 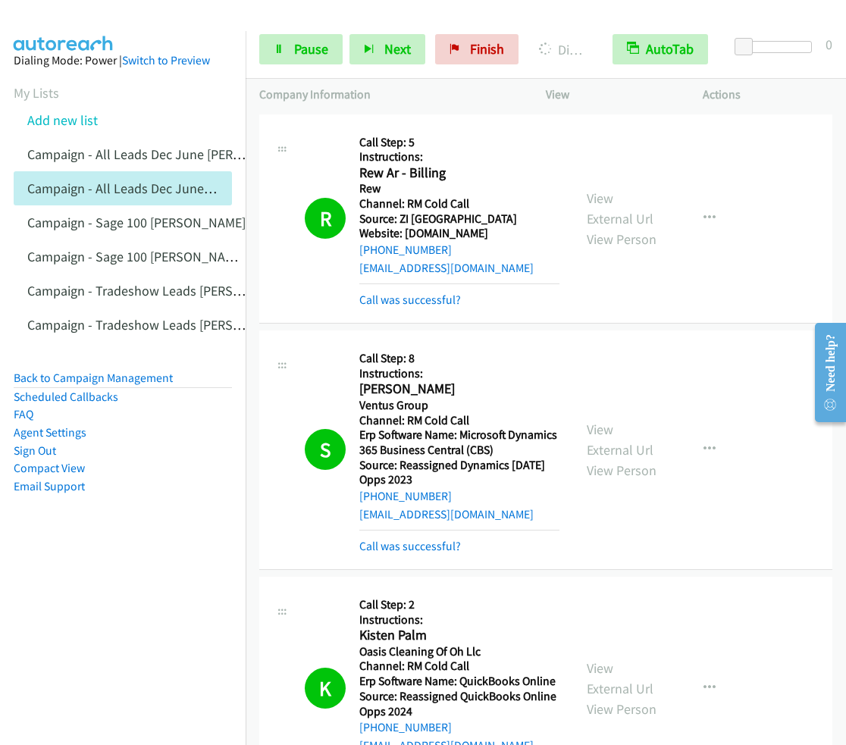 What do you see at coordinates (477, 49) in the screenshot?
I see `a: Finish` at bounding box center [477, 49].